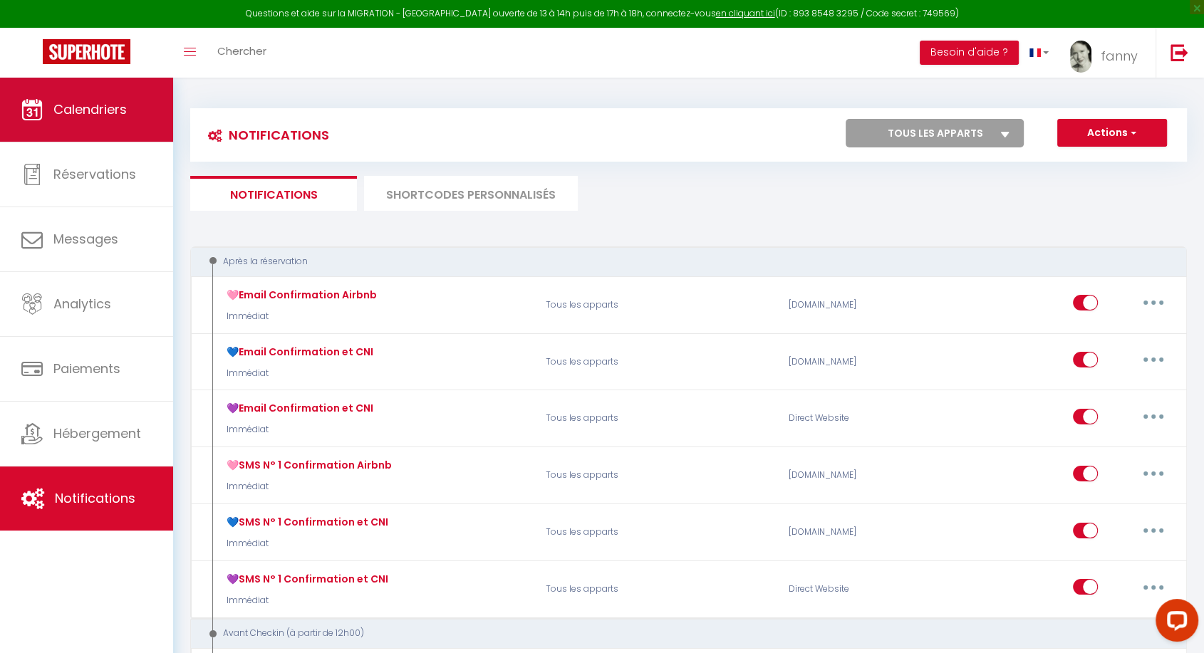 The height and width of the screenshot is (653, 1204). I want to click on div: 💜Email Confirmation et CNI, so click(298, 408).